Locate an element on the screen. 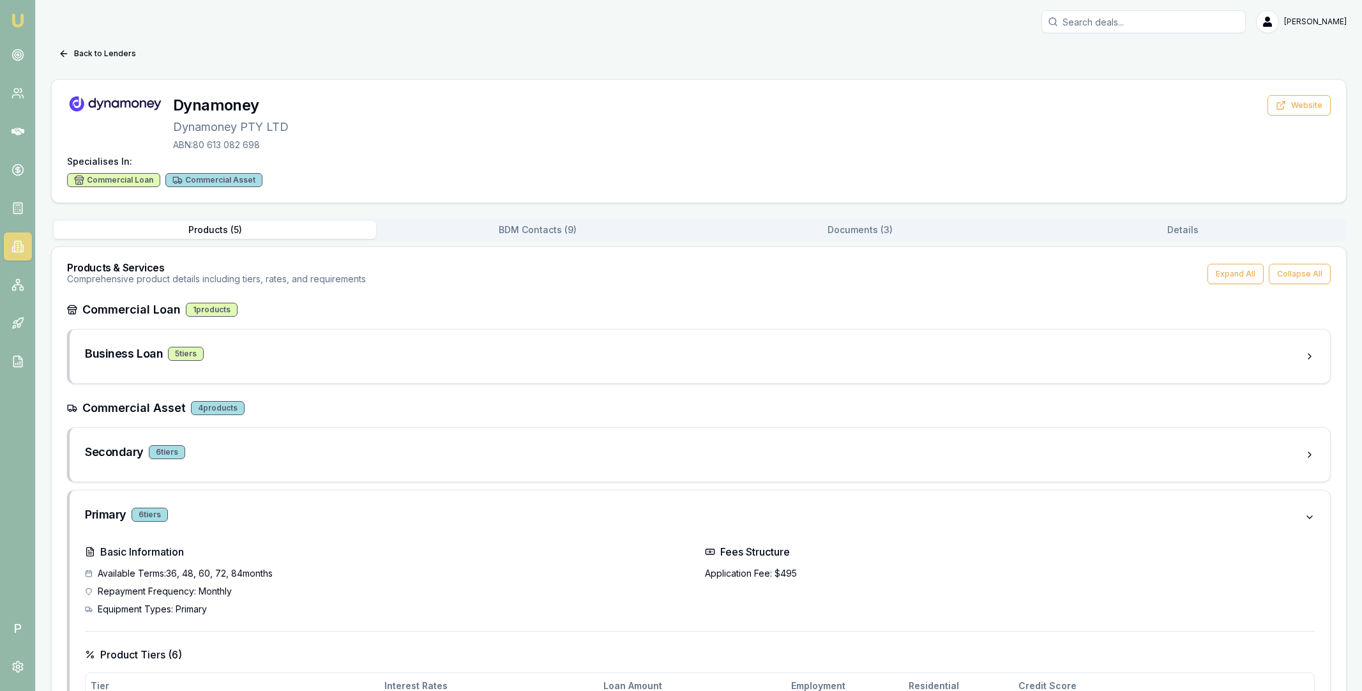 Image resolution: width=1362 pixels, height=691 pixels. h3: Business Loan is located at coordinates (124, 354).